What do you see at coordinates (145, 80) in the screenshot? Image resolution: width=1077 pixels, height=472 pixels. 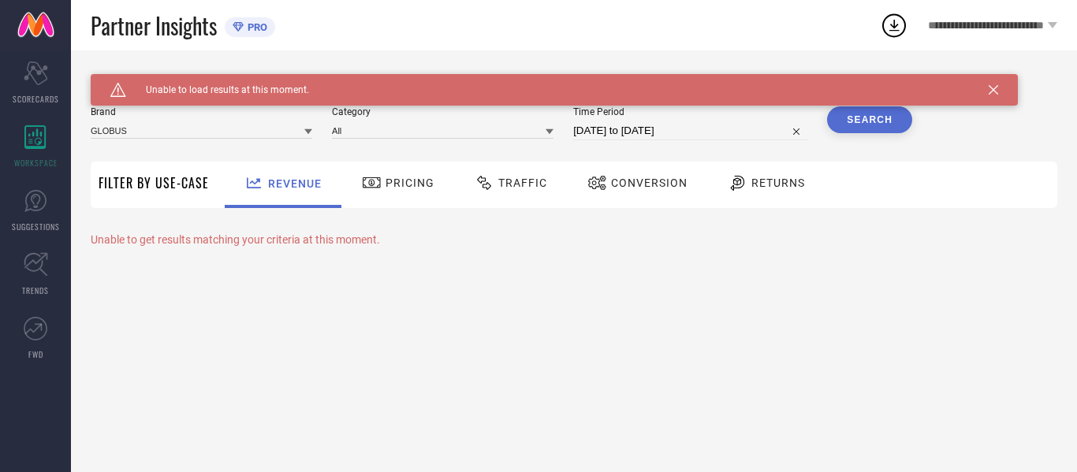 I see `span: SYSTEM WORKSPACE` at bounding box center [145, 80].